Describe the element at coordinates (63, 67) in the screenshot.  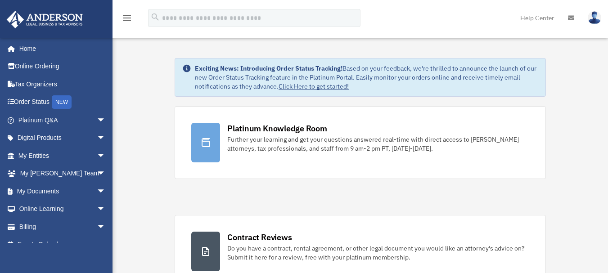
I see `a: Online Ordering` at that location.